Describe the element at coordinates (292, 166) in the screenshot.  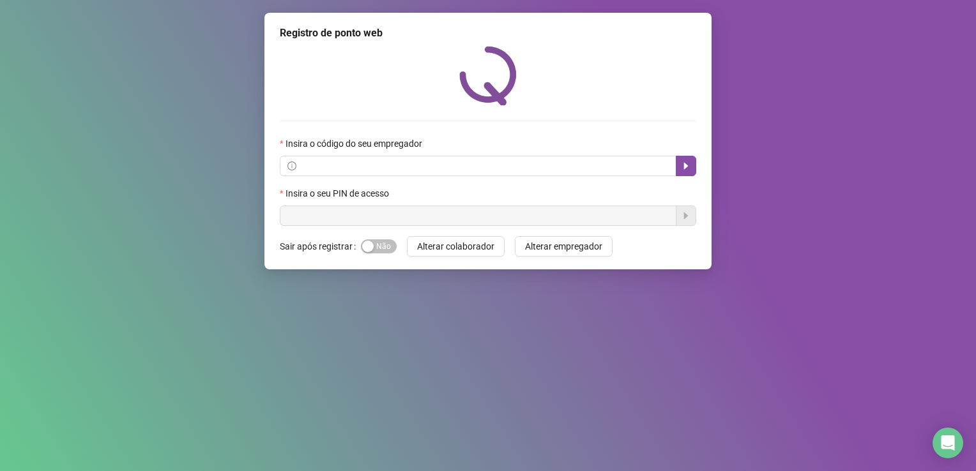
I see `span: info-circle` at that location.